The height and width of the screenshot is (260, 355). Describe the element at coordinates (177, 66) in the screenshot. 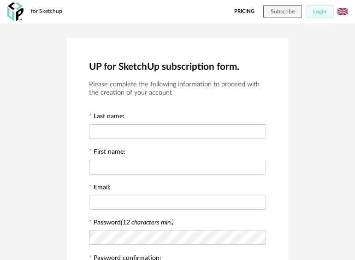

I see `h2: UP for SketchUp subscription form.` at that location.